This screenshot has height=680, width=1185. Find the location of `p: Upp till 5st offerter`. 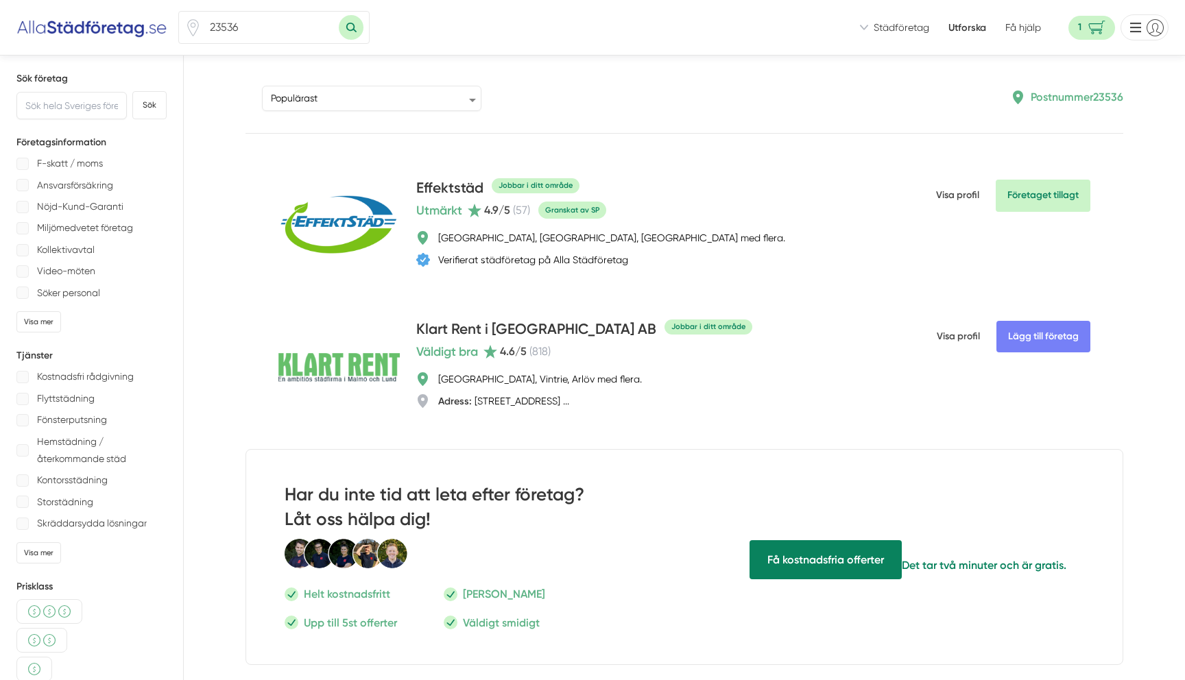

p: Upp till 5st offerter is located at coordinates (351, 623).